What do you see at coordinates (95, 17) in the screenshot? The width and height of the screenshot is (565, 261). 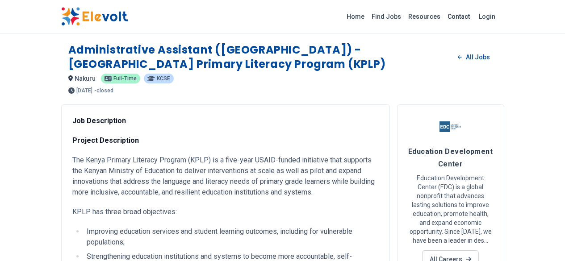 I see `img: Elevolt` at bounding box center [95, 17].